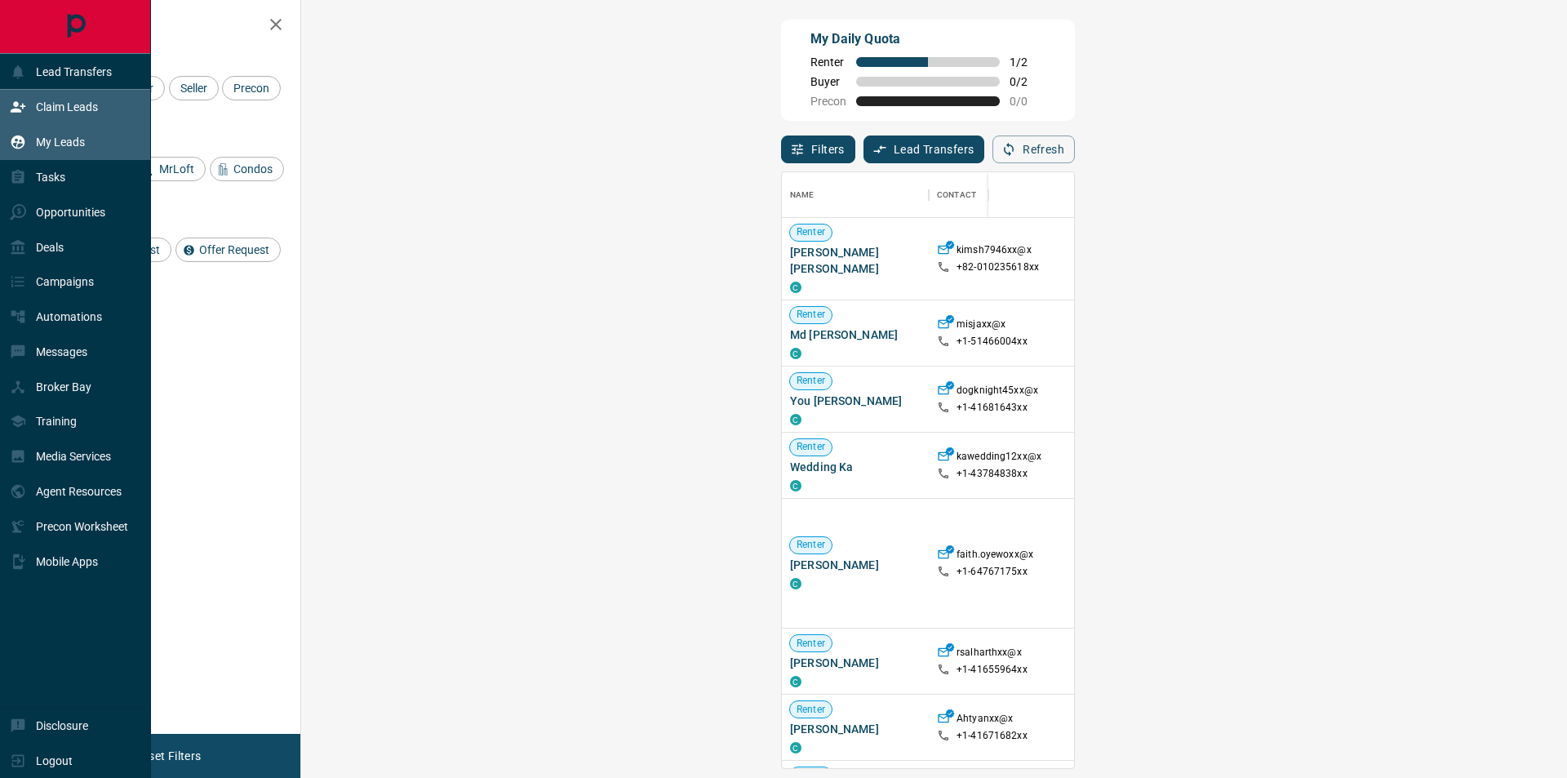 The height and width of the screenshot is (778, 1567). What do you see at coordinates (981, 326) in the screenshot?
I see `p: misjaxx@x` at bounding box center [981, 326].